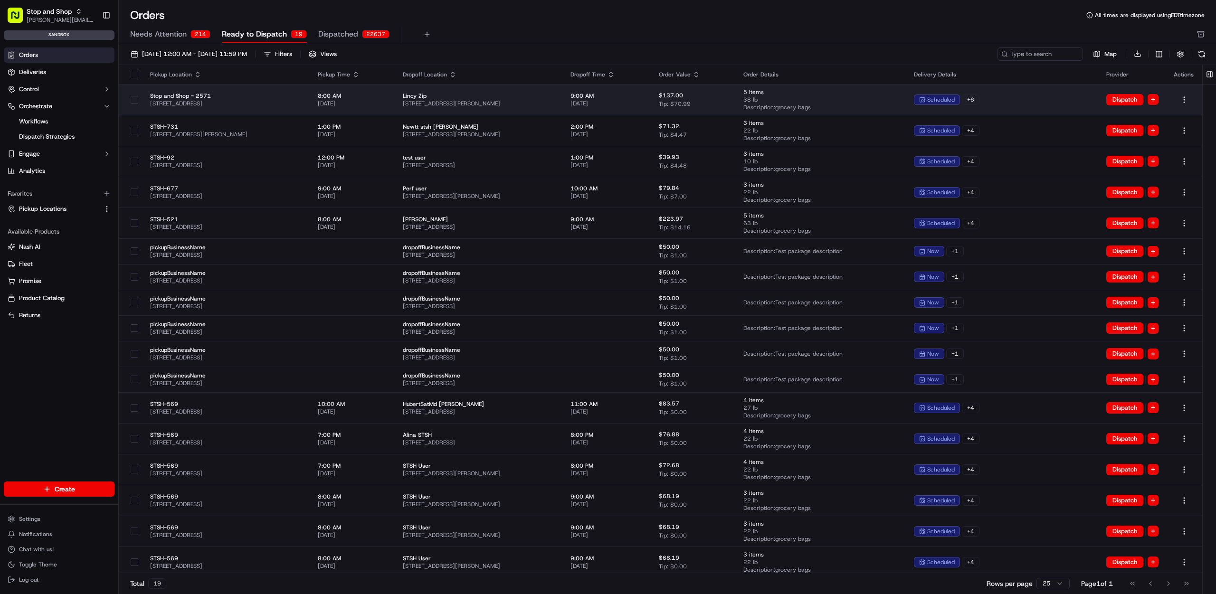 Image resolution: width=1216 pixels, height=594 pixels. What do you see at coordinates (158, 34) in the screenshot?
I see `span: Needs Attention` at bounding box center [158, 34].